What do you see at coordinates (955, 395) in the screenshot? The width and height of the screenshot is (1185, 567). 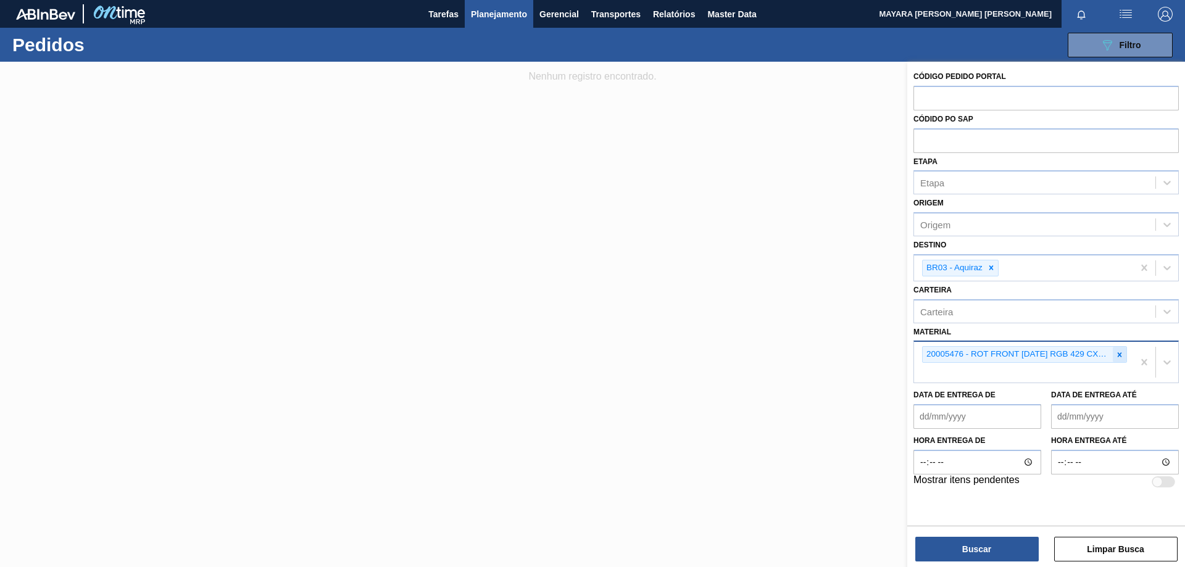 I see `label: Data de Entrega de` at bounding box center [955, 395].